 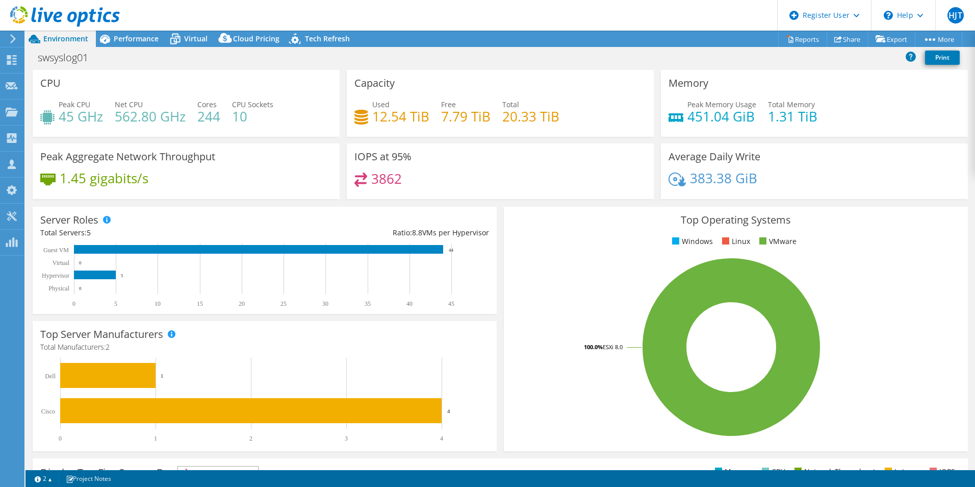 What do you see at coordinates (56, 250) in the screenshot?
I see `text: Guest VM` at bounding box center [56, 250].